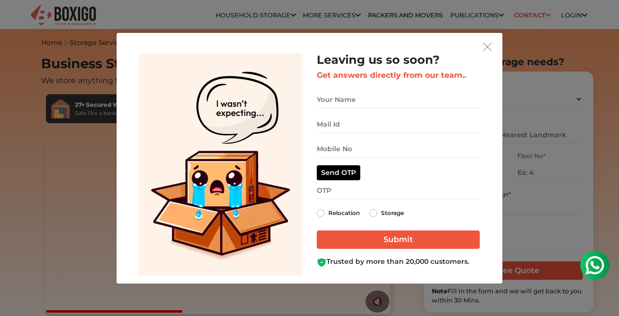 This screenshot has width=619, height=316. Describe the element at coordinates (398, 149) in the screenshot. I see `input: Mobile No` at that location.